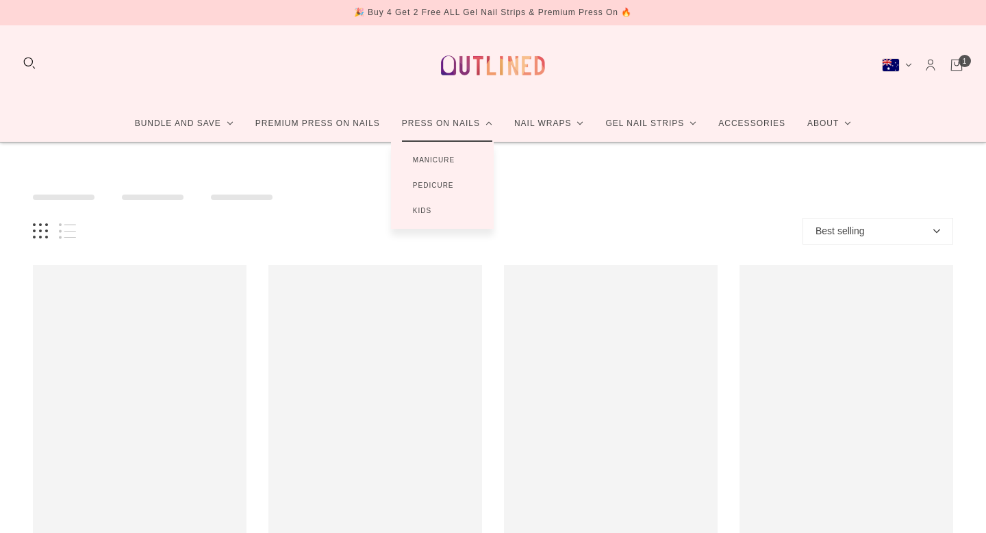  Describe the element at coordinates (318, 123) in the screenshot. I see `a: Premium Press On Nails` at that location.